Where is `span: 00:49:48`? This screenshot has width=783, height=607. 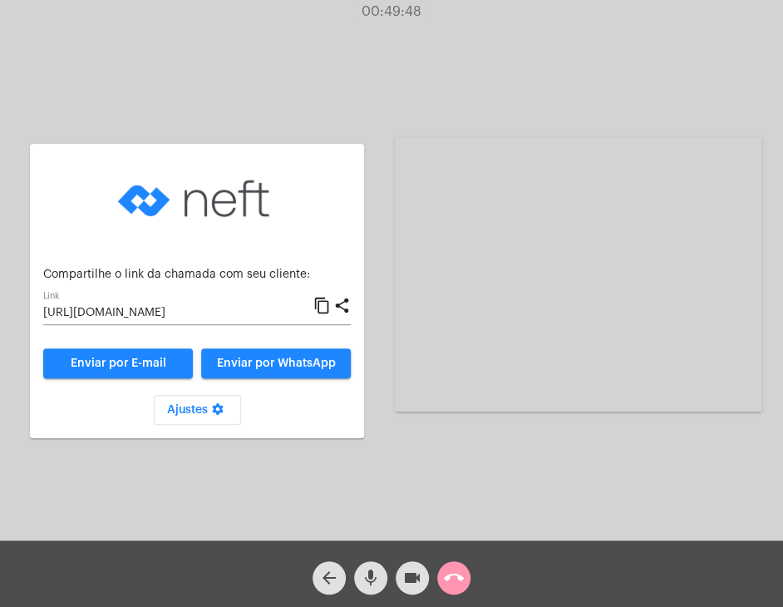
span: 00:49:48 is located at coordinates (391, 12).